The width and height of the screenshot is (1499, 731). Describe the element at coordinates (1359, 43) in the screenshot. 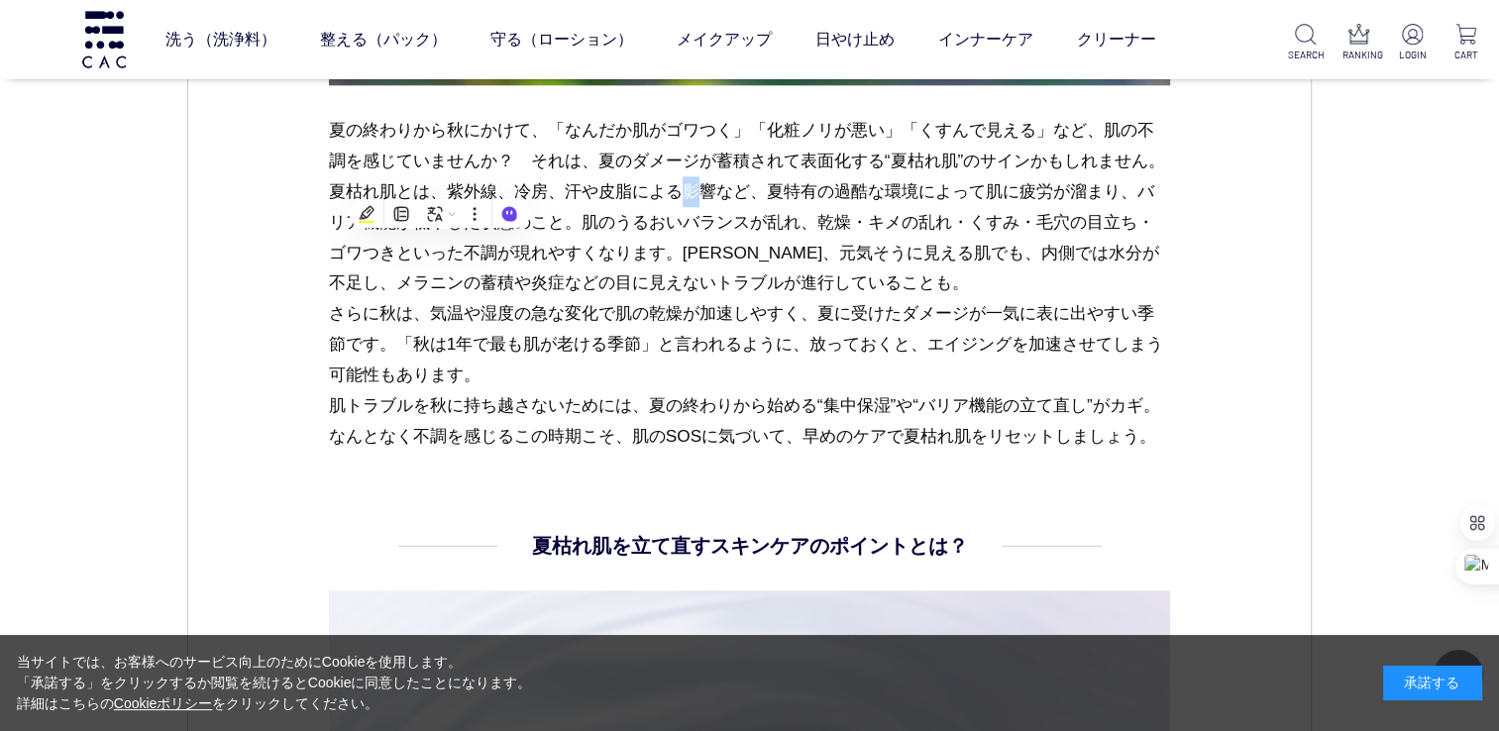

I see `a: RANKING` at that location.